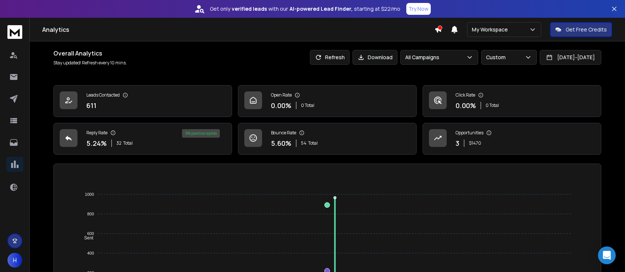 This screenshot has height=272, width=625. Describe the element at coordinates (423, 57) in the screenshot. I see `p: All Campaigns` at that location.